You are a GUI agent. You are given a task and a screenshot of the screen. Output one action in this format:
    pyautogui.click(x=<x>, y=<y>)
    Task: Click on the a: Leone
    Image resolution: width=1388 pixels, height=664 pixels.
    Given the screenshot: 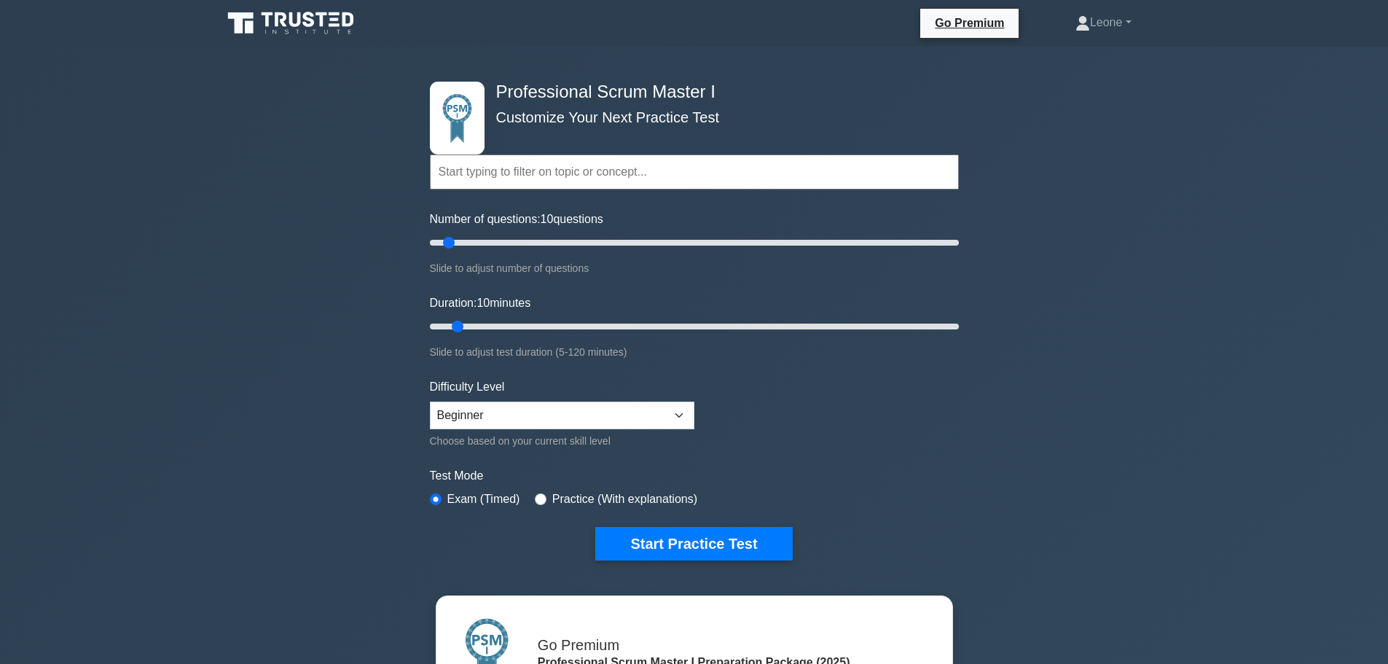 What is the action you would take?
    pyautogui.click(x=1103, y=23)
    